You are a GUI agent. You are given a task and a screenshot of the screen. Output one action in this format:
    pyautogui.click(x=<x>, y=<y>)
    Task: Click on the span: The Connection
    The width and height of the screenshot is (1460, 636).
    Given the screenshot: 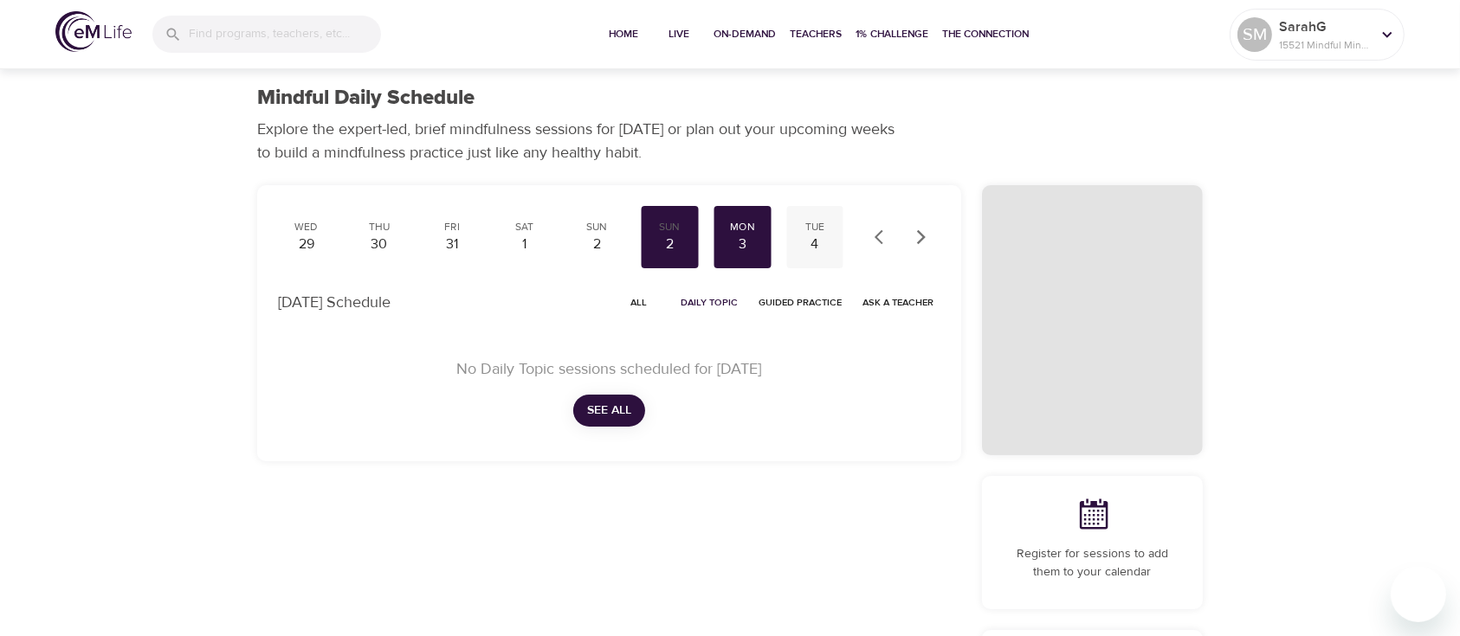 What is the action you would take?
    pyautogui.click(x=985, y=34)
    